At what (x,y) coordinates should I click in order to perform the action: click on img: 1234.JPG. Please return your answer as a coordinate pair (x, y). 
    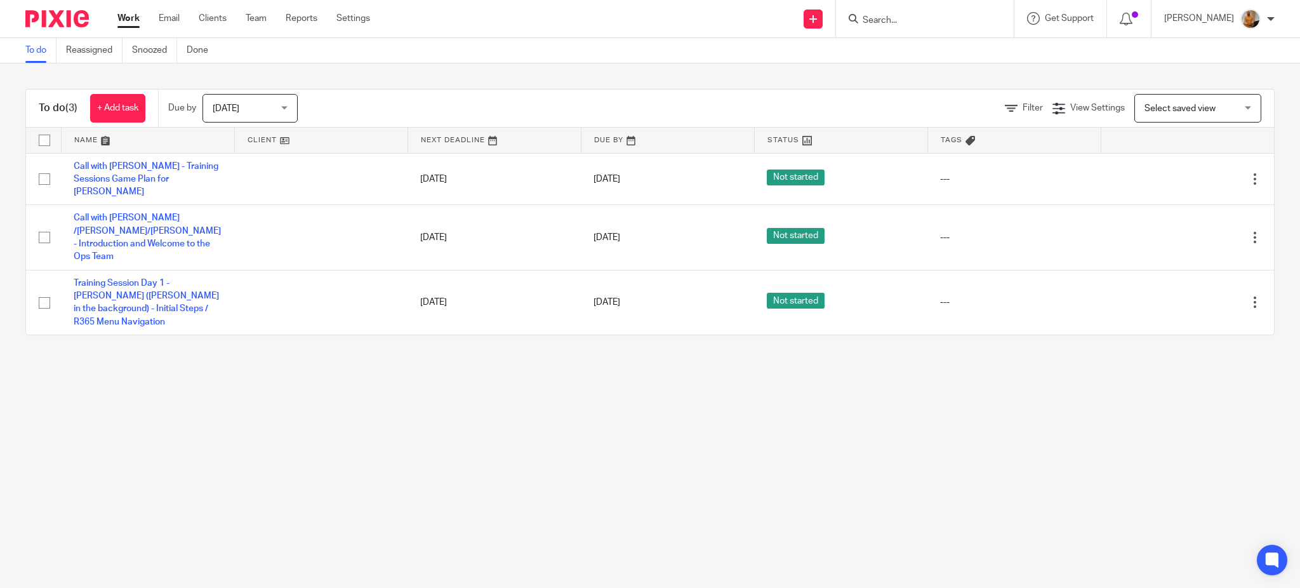
    Looking at the image, I should click on (1251, 19).